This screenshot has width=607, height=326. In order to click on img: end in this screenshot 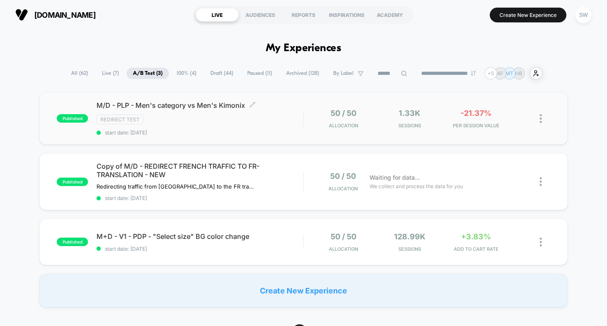, I will do `click(473, 73)`.